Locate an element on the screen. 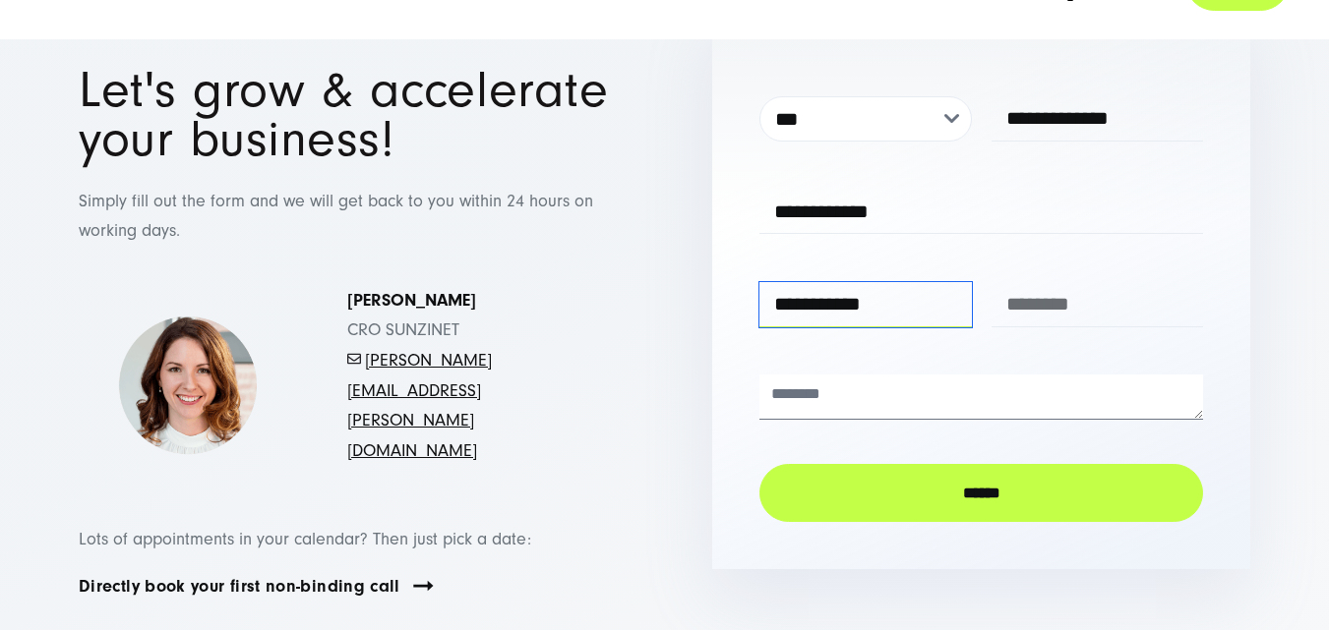  a: Directly book your first non-binding call is located at coordinates (239, 586).